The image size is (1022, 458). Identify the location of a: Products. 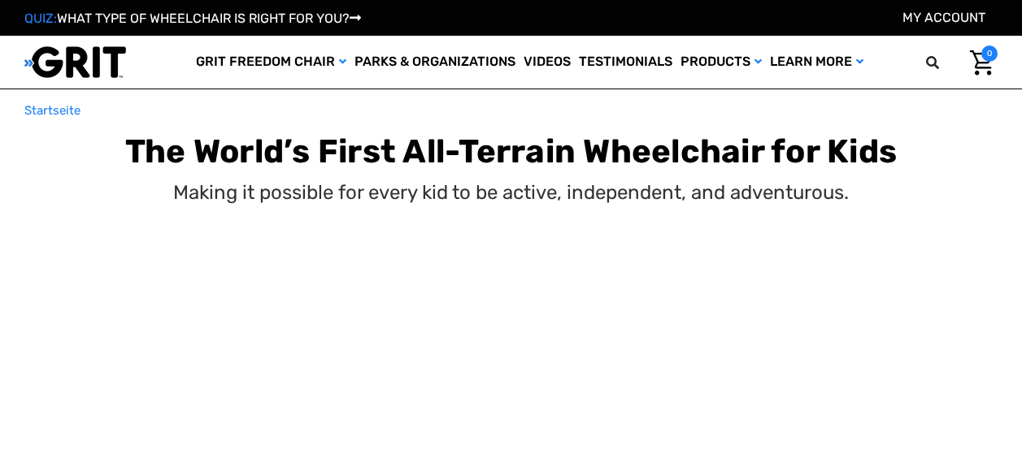
(721, 62).